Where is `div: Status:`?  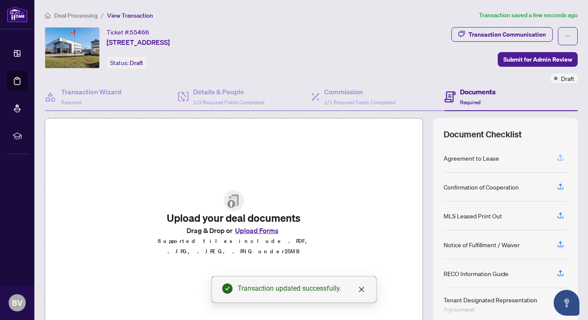
div: Status: is located at coordinates (126, 62).